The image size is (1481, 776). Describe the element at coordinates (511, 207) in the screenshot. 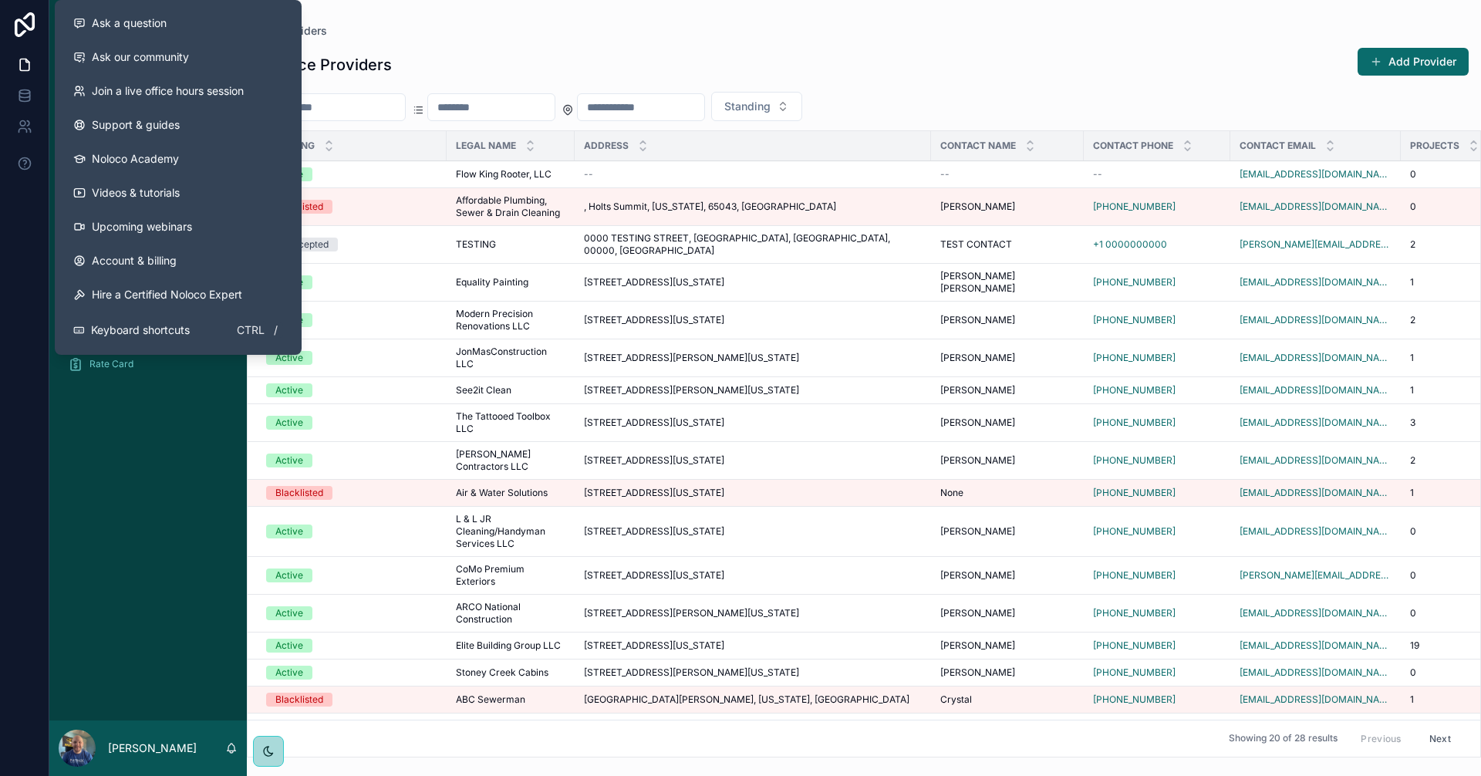

I see `a: Affordable Plumbing, Sewer & Drain Cleaning` at that location.